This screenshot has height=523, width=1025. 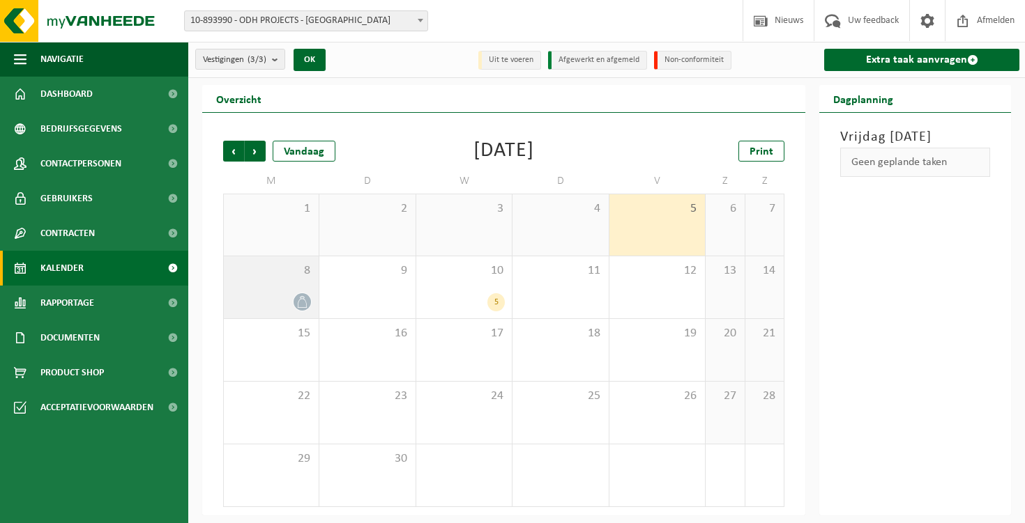 I want to click on span: 18, so click(x=560, y=334).